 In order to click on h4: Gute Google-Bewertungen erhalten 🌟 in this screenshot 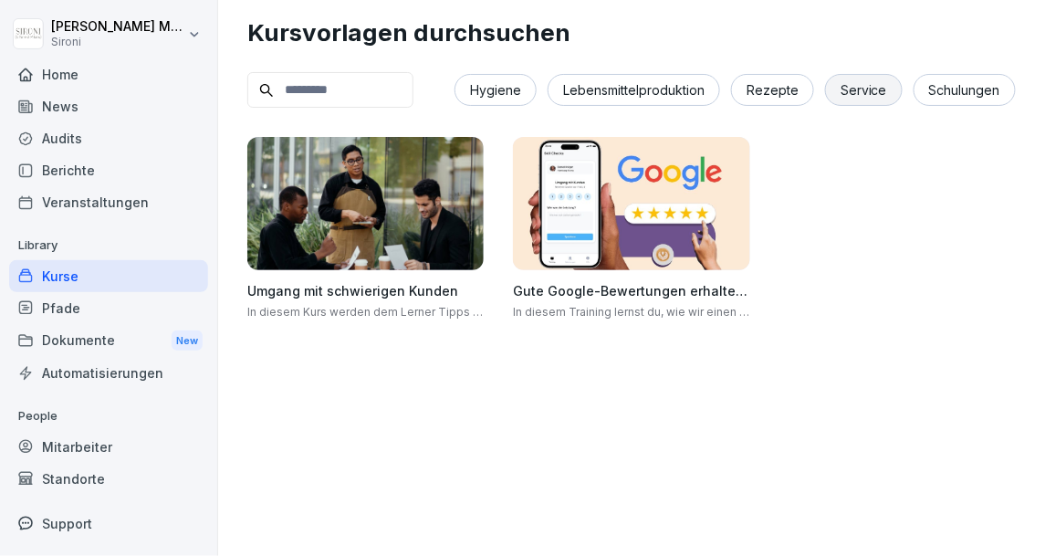, I will do `click(630, 290)`.